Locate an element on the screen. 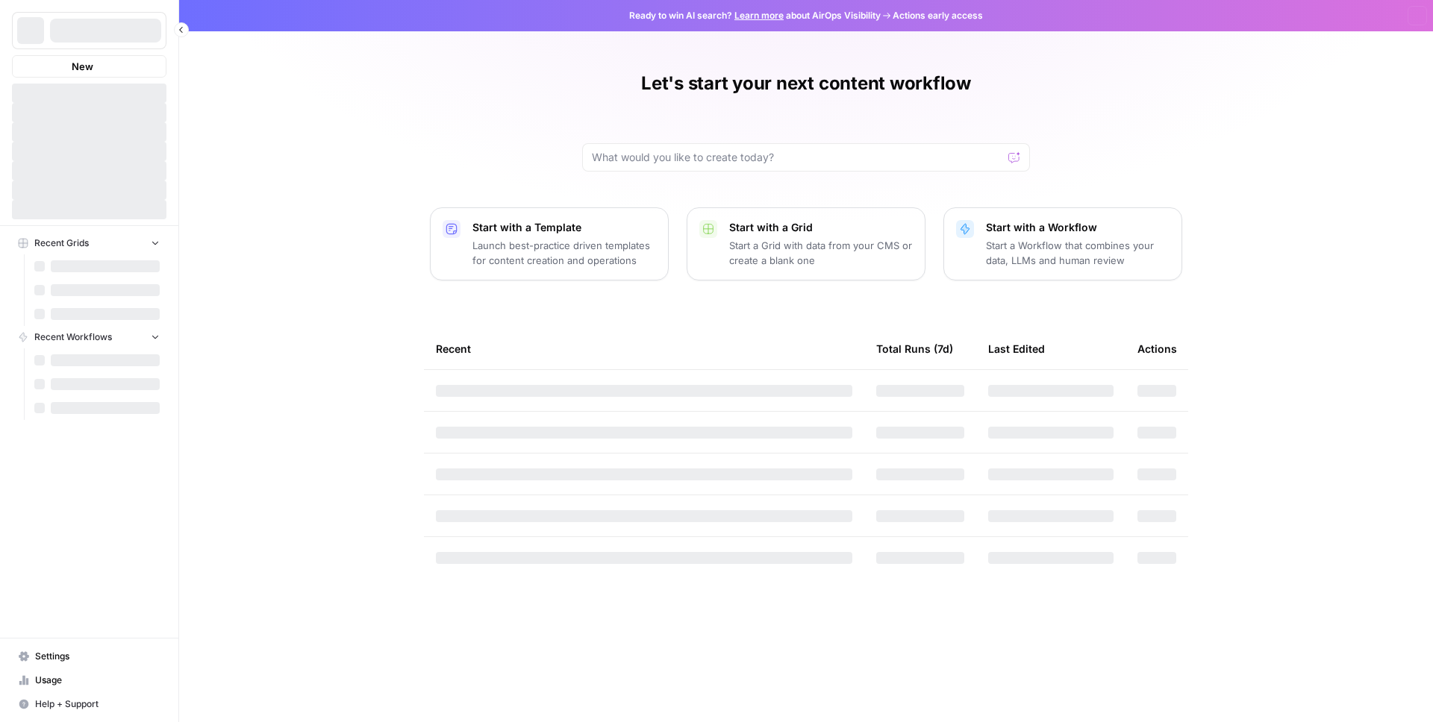 This screenshot has height=722, width=1433. div: Actions is located at coordinates (1157, 349).